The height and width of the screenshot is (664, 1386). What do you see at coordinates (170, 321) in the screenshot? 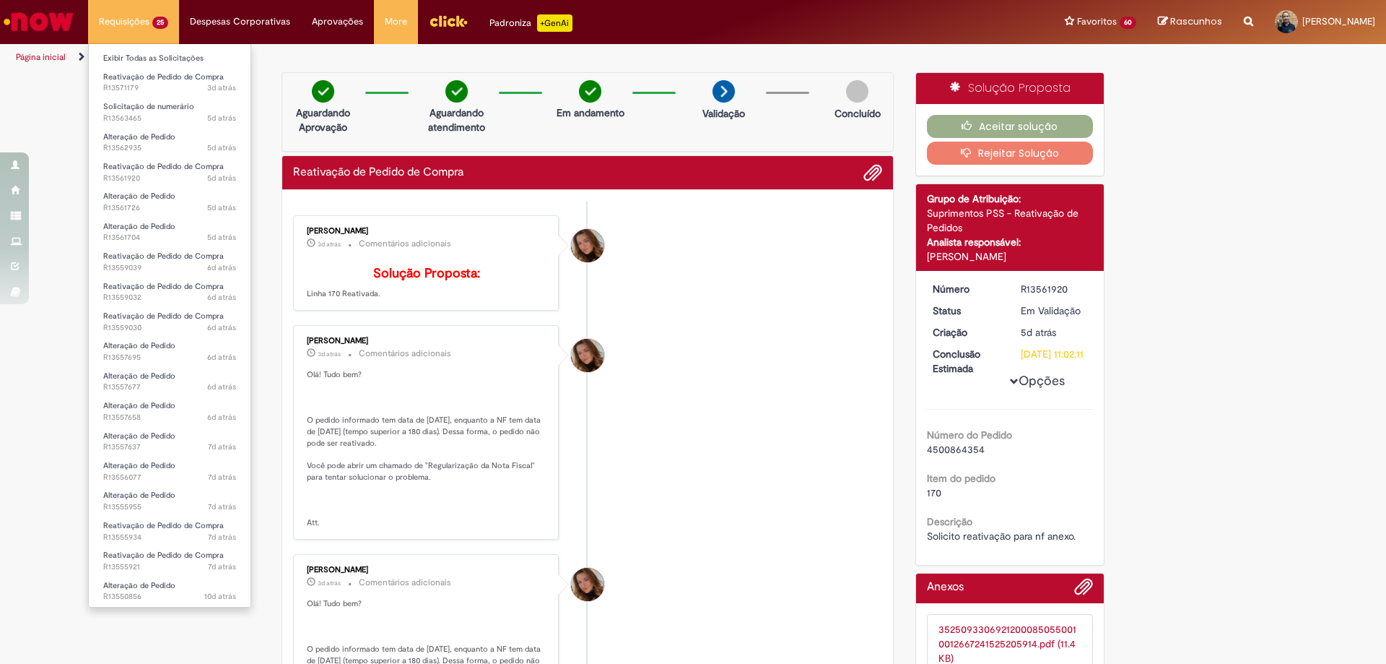
I see `a: Aberto R13559030 : Reativação de Pedido de Compra` at bounding box center [170, 321].